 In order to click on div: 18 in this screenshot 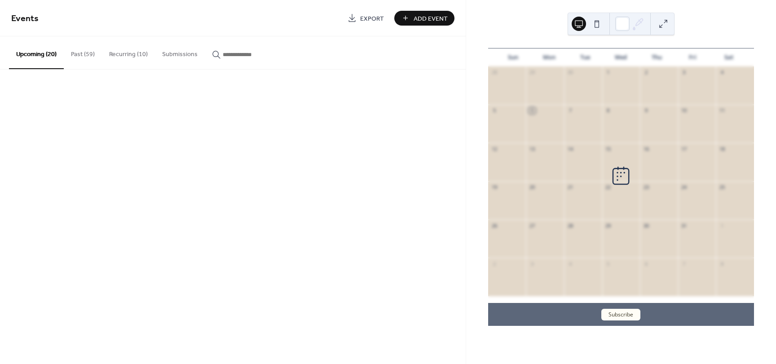, I will do `click(722, 149)`.